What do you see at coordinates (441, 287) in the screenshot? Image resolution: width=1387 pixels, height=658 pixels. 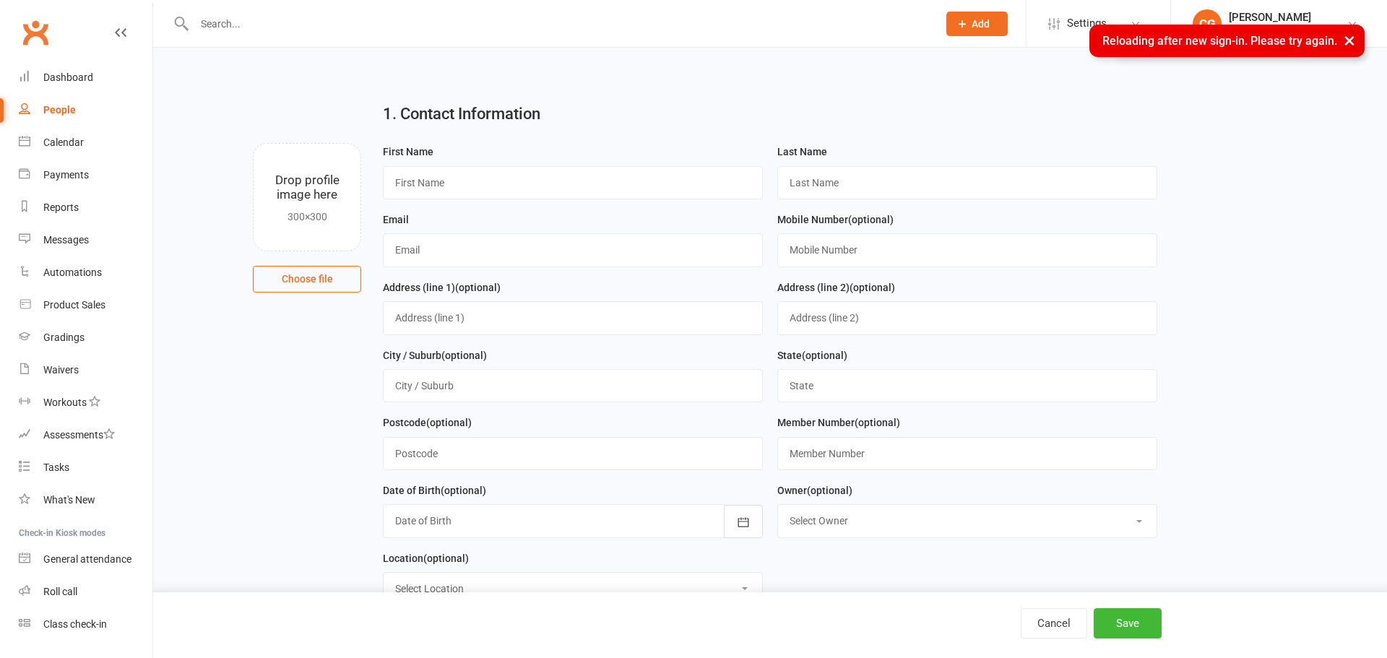 I see `label: Address (line 1)` at bounding box center [441, 287].